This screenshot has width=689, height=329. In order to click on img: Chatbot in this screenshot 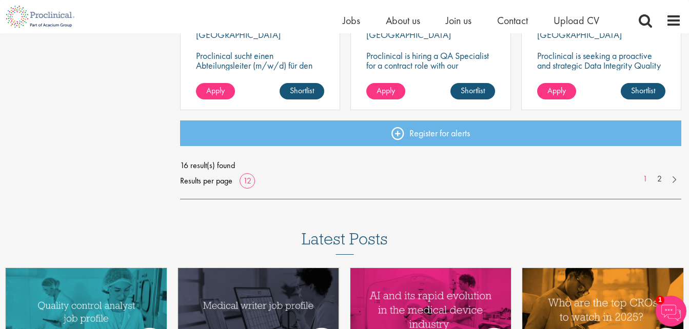, I will do `click(671, 311)`.